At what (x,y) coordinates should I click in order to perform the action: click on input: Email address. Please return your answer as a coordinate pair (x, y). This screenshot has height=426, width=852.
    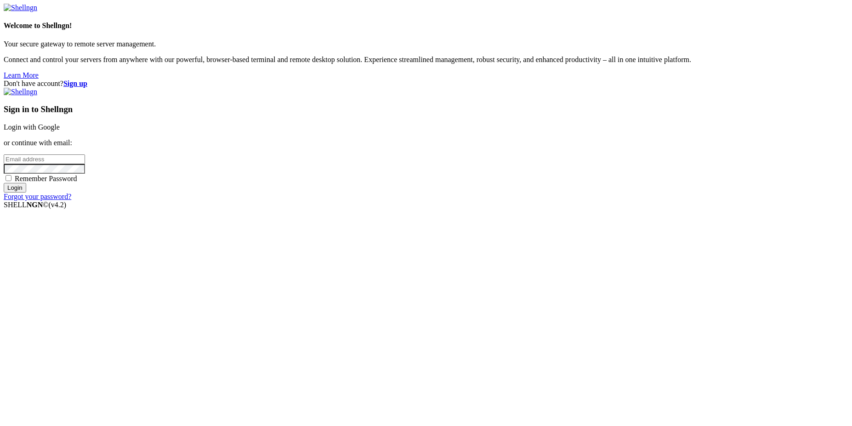
    Looking at the image, I should click on (44, 159).